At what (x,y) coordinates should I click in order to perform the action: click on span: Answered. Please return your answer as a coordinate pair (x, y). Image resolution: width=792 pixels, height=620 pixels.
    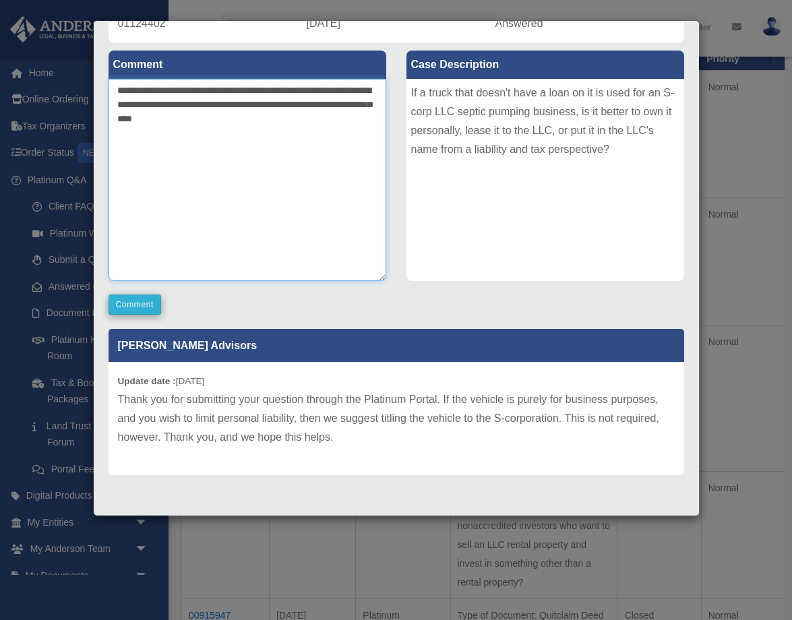
    Looking at the image, I should click on (519, 23).